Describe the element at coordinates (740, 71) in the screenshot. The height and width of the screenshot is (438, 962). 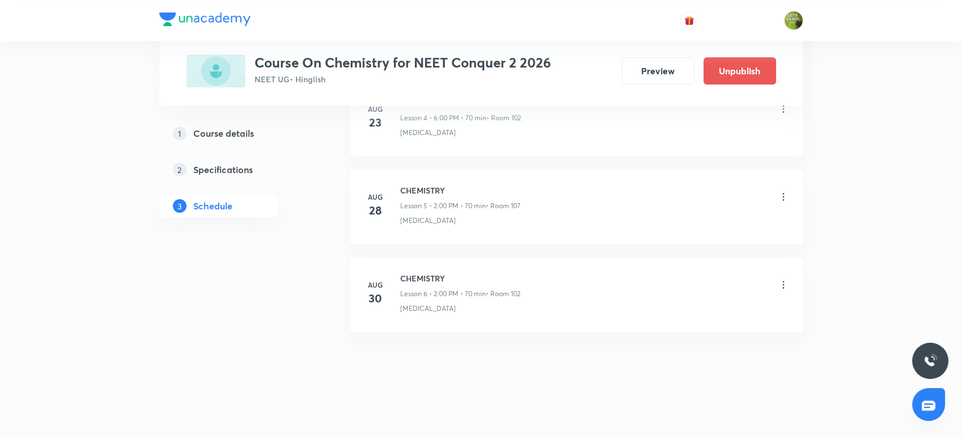
I see `button: Unpublish` at that location.